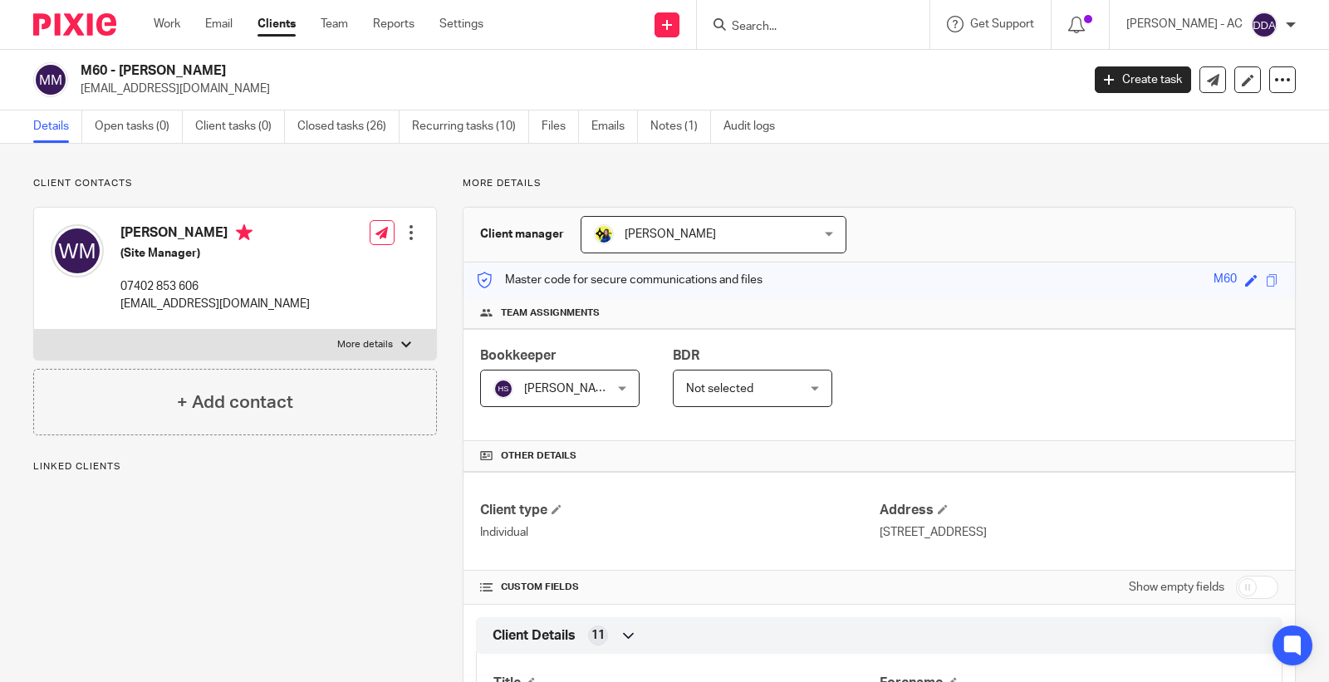  Describe the element at coordinates (518, 355) in the screenshot. I see `span: Bookkeeper` at that location.